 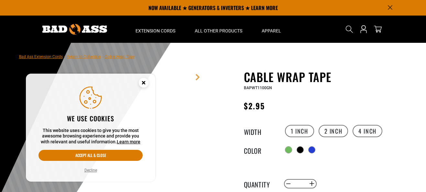 I want to click on summary: All Other Products, so click(x=219, y=29).